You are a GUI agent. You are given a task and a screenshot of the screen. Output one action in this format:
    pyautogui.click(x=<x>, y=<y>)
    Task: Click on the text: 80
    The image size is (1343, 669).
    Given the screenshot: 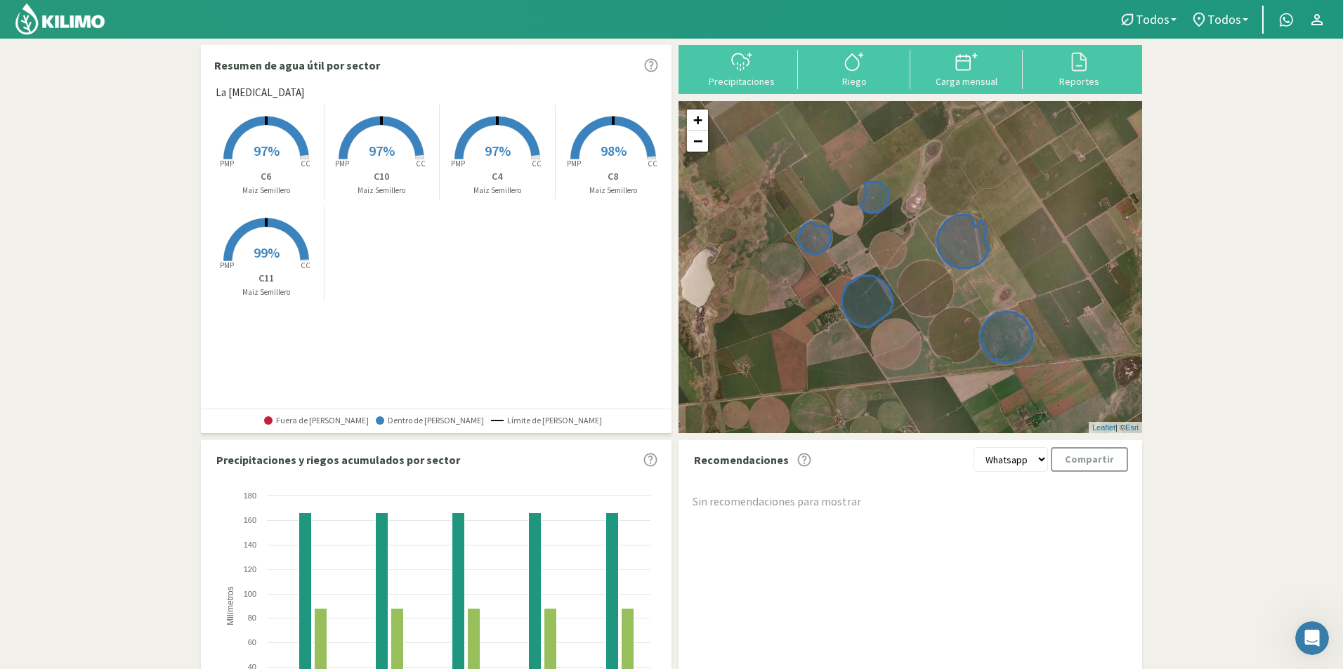 What is the action you would take?
    pyautogui.click(x=252, y=618)
    